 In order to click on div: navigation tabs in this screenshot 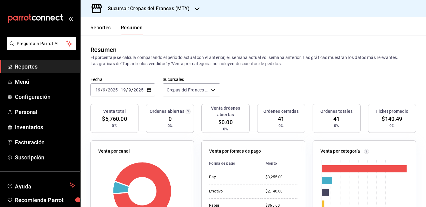, I will do `click(116, 30)`.